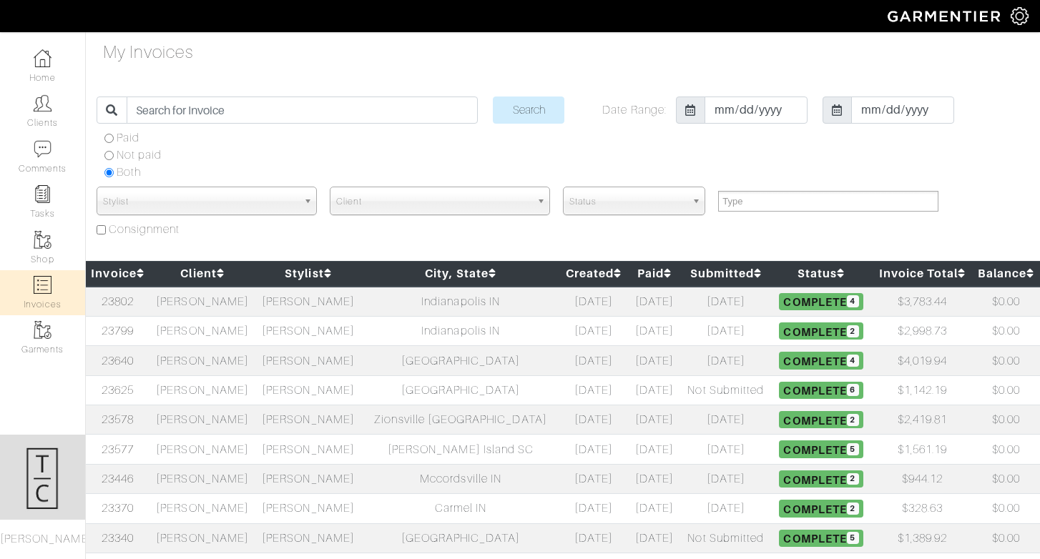 The height and width of the screenshot is (559, 1040). What do you see at coordinates (42, 285) in the screenshot?
I see `img: orders-icon-0abe47150d42831381b5fb84f609e132dff9fe21cb692f30cb5eec754e2cba89.png` at bounding box center [42, 285].